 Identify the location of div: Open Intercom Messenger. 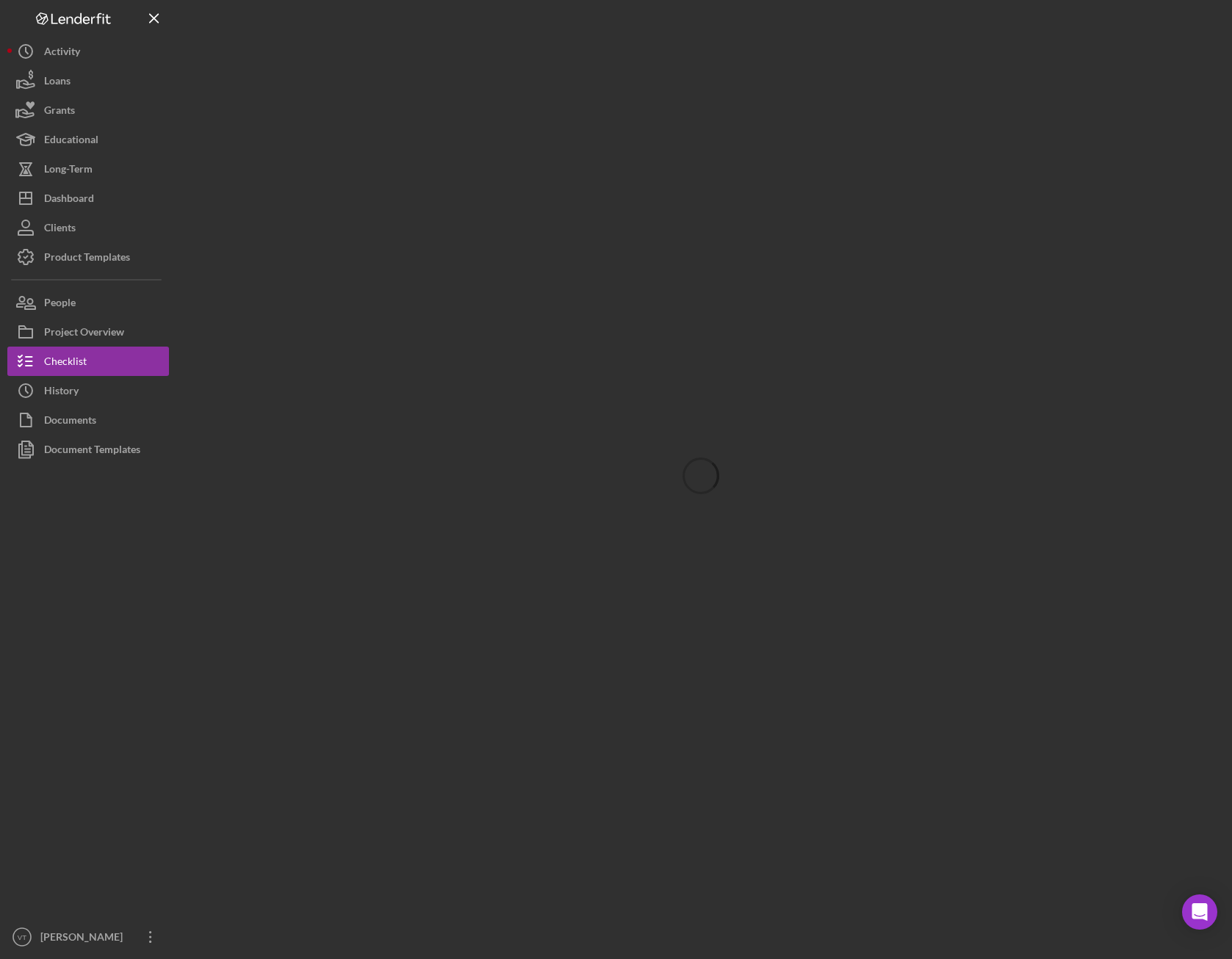
(1199, 912).